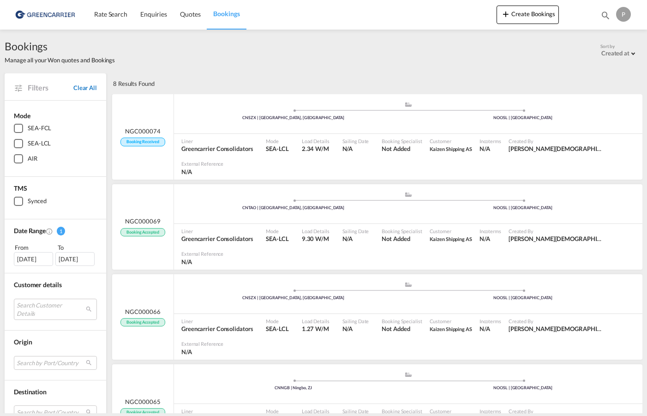 The image size is (647, 416). Describe the element at coordinates (409, 284) in the screenshot. I see `md-icon: assets/icons/custom/ship-fill.svg` at that location.